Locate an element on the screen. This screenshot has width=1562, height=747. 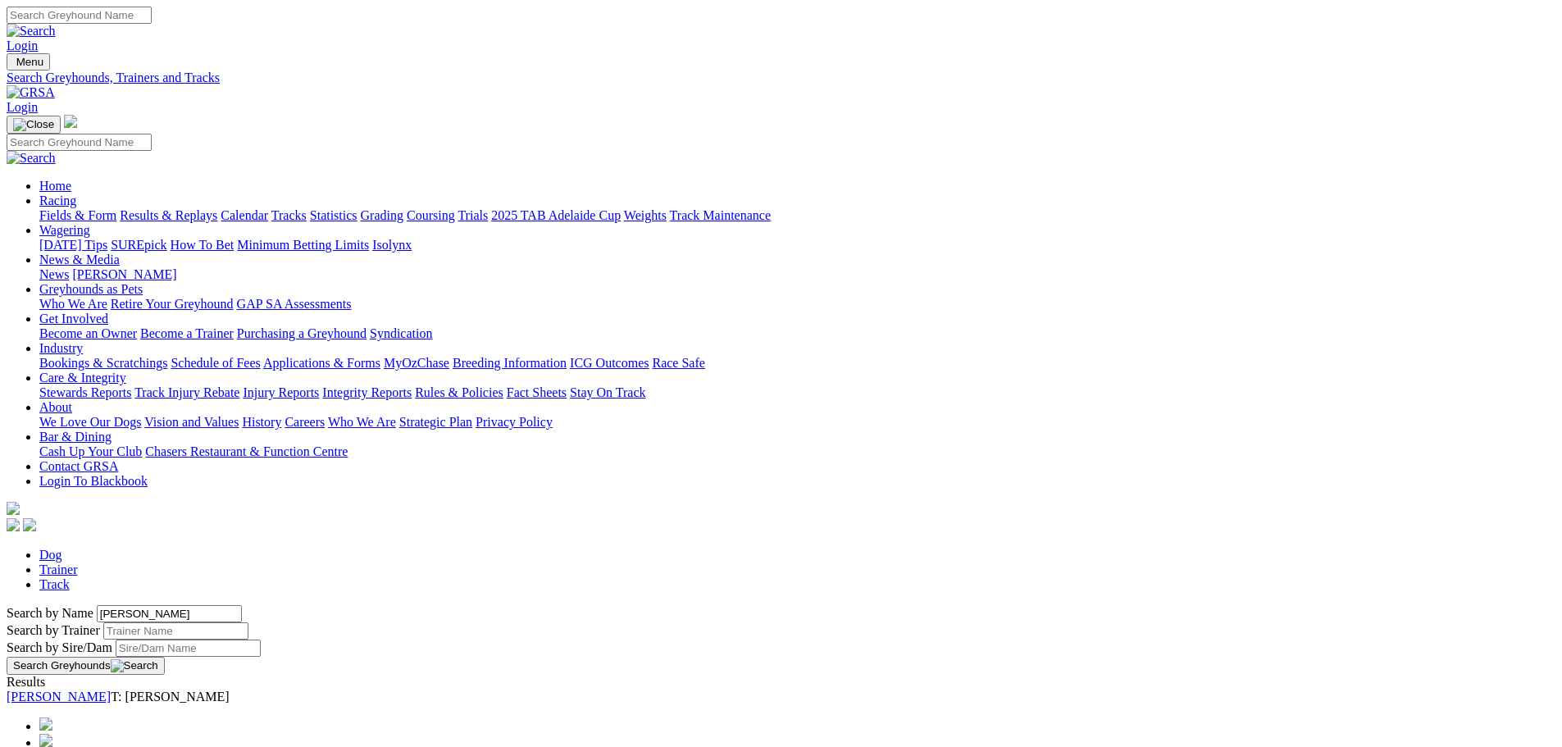
label: Search by Name is located at coordinates (50, 613).